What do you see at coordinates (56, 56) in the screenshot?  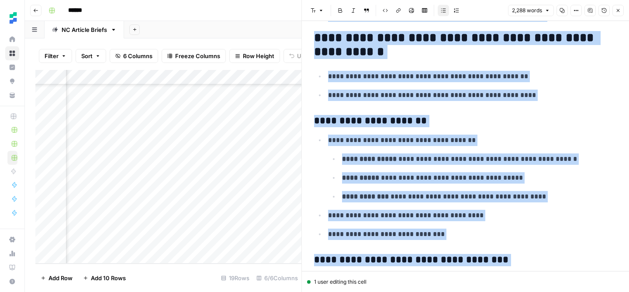 I see `button: Filter` at bounding box center [56, 56].